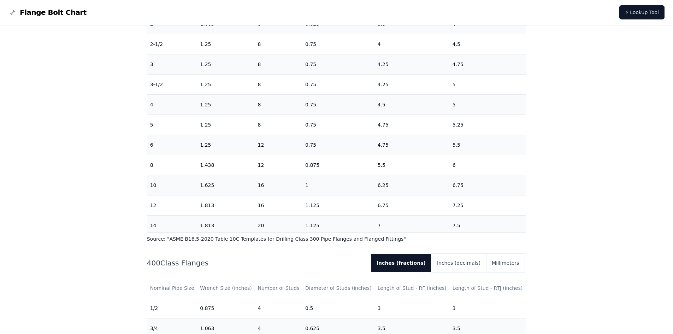 This screenshot has width=673, height=334. I want to click on a: Flange Bolt Chart LogoFlange Bolt Chart, so click(47, 12).